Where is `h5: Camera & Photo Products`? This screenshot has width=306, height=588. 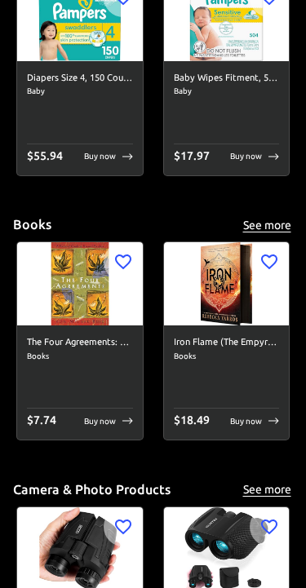 h5: Camera & Photo Products is located at coordinates (91, 489).